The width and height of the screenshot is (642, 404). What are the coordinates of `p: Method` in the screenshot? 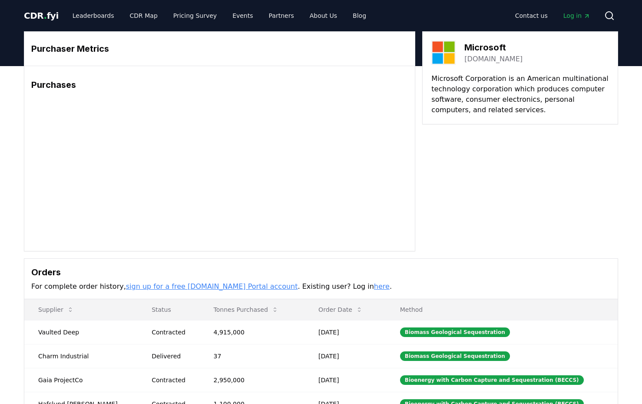 It's located at (502, 309).